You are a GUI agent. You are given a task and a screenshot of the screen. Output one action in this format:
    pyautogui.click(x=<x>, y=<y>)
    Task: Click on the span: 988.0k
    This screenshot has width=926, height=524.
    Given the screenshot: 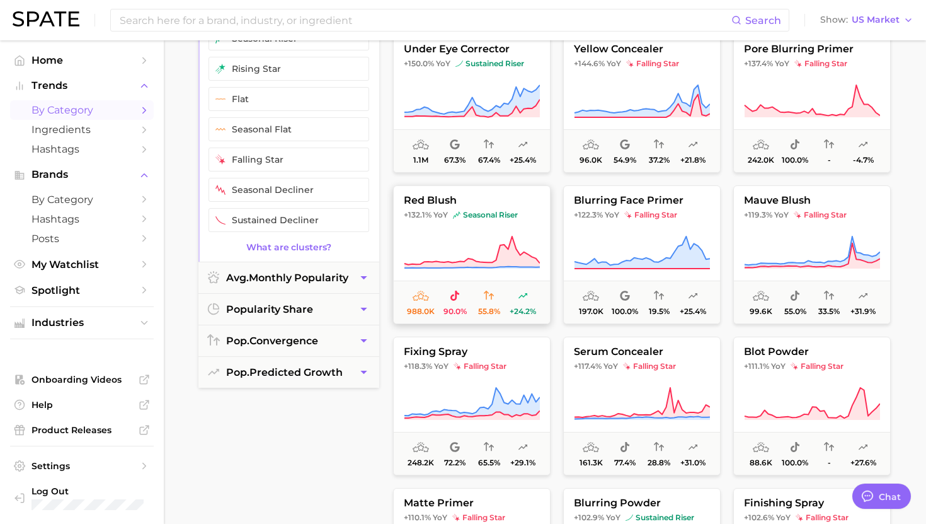 What is the action you would take?
    pyautogui.click(x=421, y=311)
    